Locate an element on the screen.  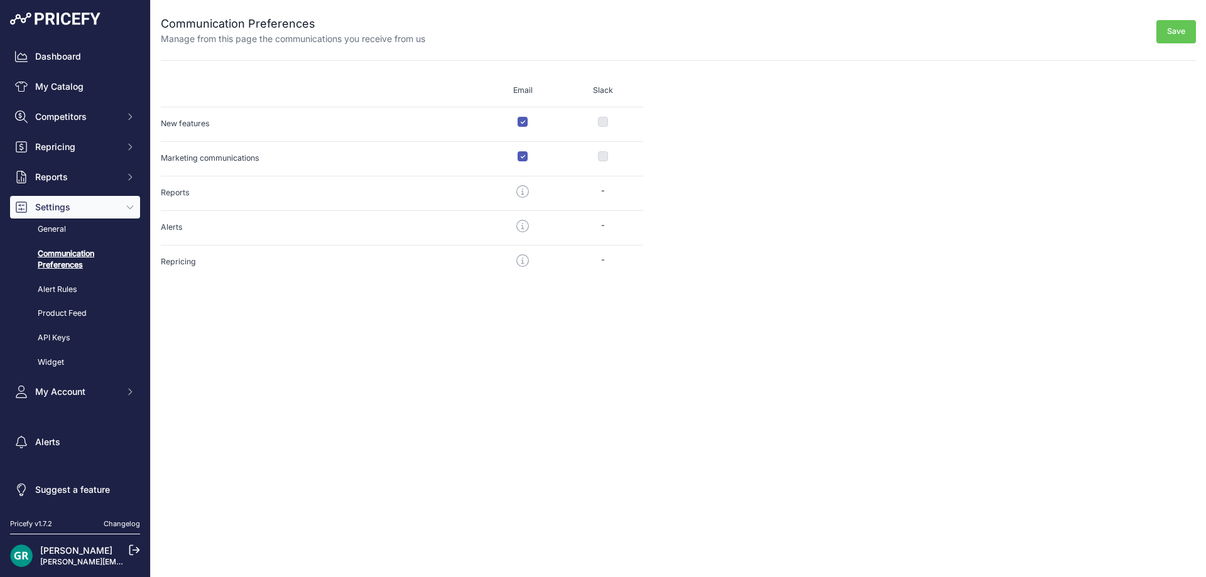
button: Save is located at coordinates (1175, 31).